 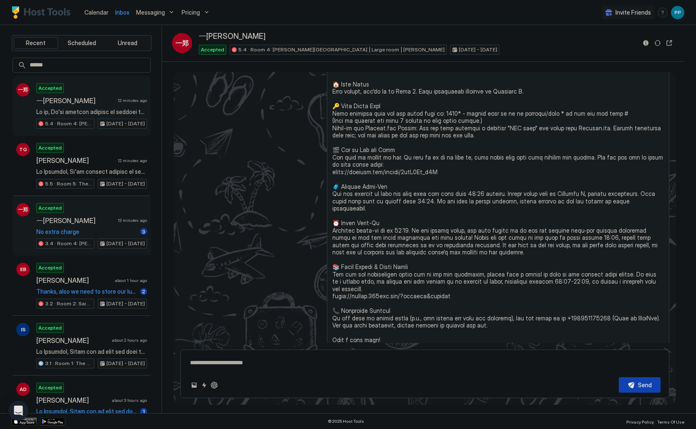 I want to click on input: Input Field, so click(x=88, y=65).